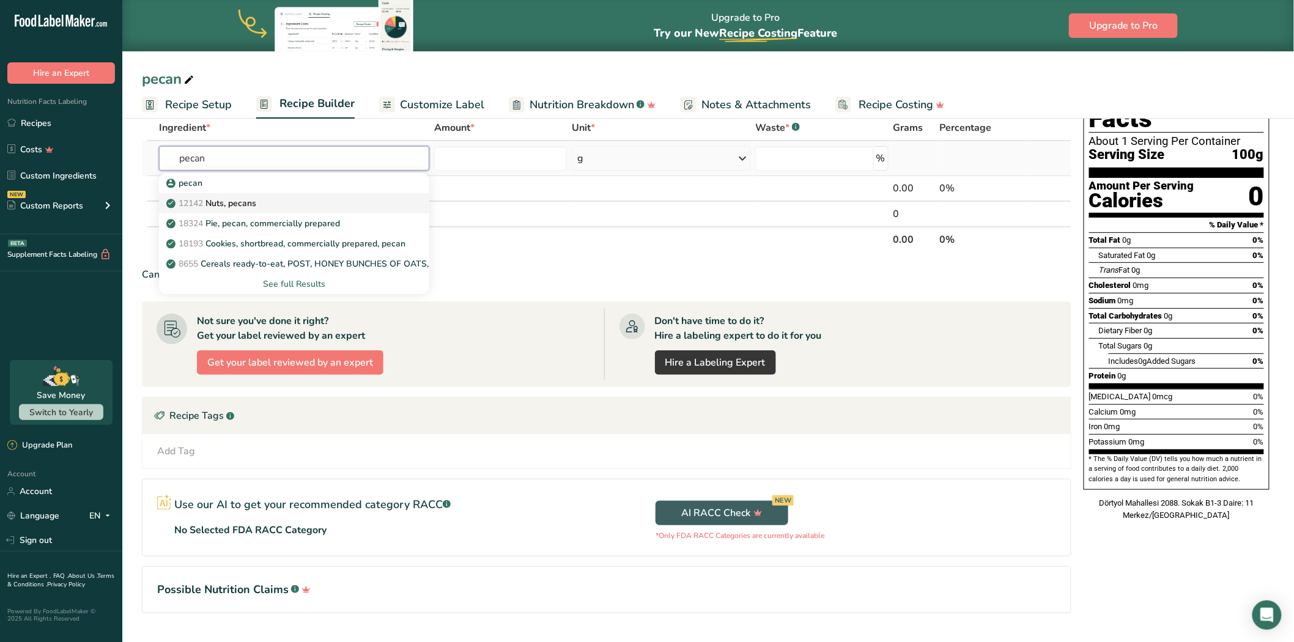  Describe the element at coordinates (777, 128) in the screenshot. I see `div: Waste` at that location.